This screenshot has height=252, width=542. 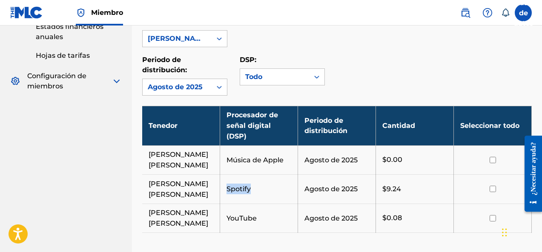 I want to click on div: Centro de recursos abiertos, so click(x=15, y=46).